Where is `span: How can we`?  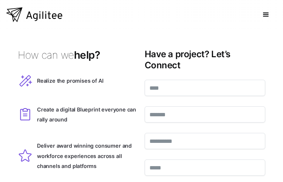
span: How can we is located at coordinates (46, 55).